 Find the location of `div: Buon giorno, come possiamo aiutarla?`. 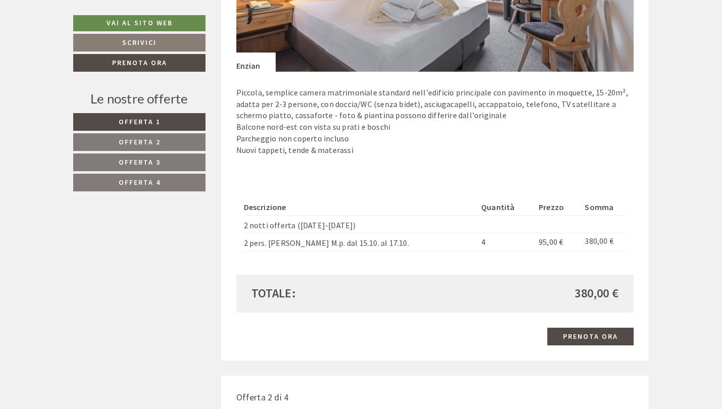

div: Buon giorno, come possiamo aiutarla? is located at coordinates (83, 43).